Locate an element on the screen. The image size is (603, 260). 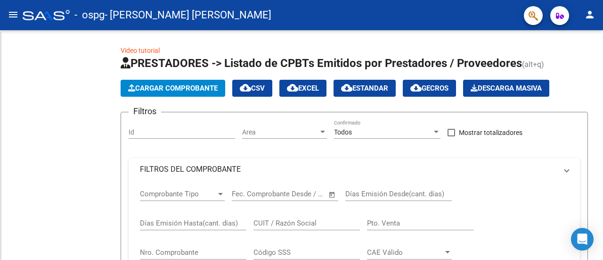
span: Mostrar totalizadores is located at coordinates (491, 132).